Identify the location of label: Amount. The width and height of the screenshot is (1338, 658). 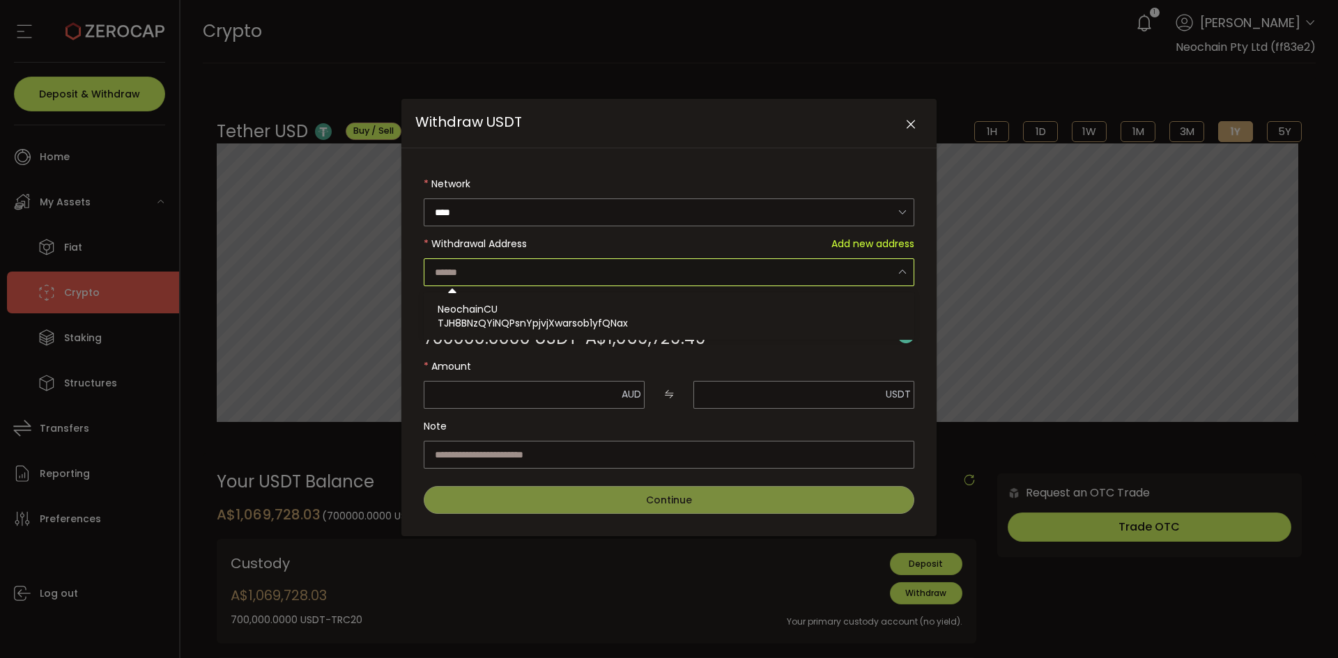
(669, 366).